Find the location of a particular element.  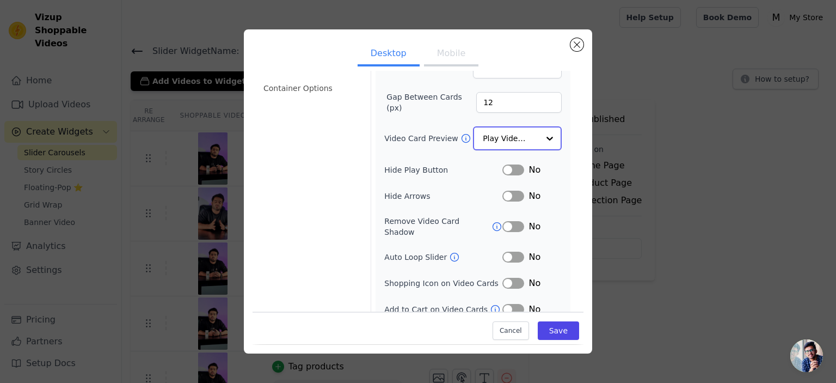

button: Cancel is located at coordinates (511, 331).